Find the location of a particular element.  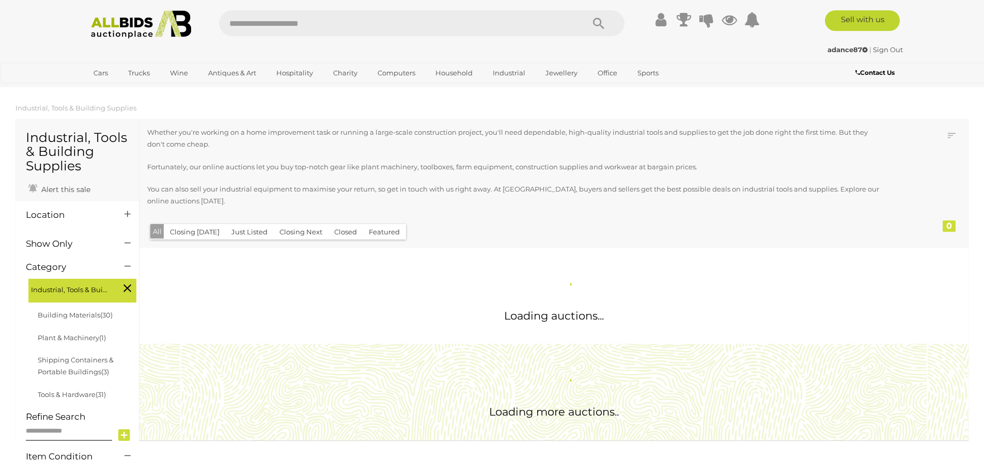

a: Household is located at coordinates (454, 73).